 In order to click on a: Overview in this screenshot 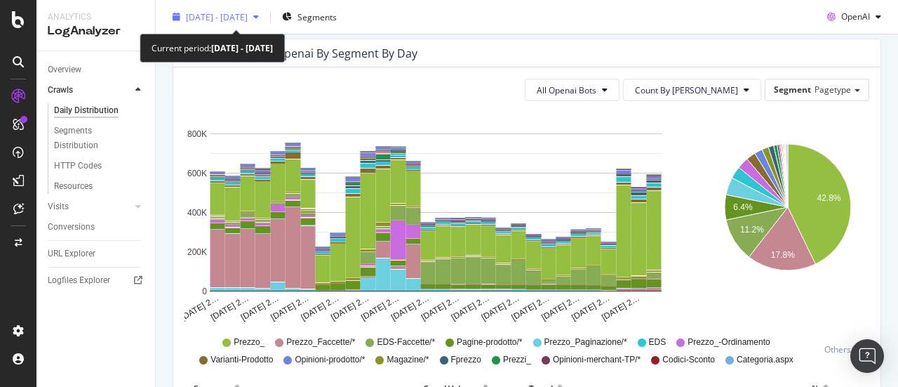, I will do `click(96, 69)`.